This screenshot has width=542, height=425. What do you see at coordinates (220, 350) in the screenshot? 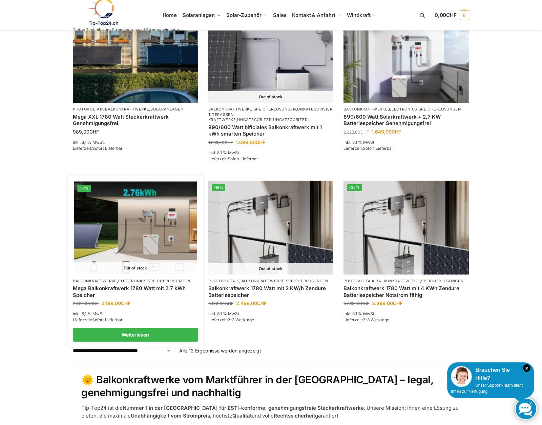
I see `p: Alle 12 Ergebnisse werden angezeigt` at bounding box center [220, 350].